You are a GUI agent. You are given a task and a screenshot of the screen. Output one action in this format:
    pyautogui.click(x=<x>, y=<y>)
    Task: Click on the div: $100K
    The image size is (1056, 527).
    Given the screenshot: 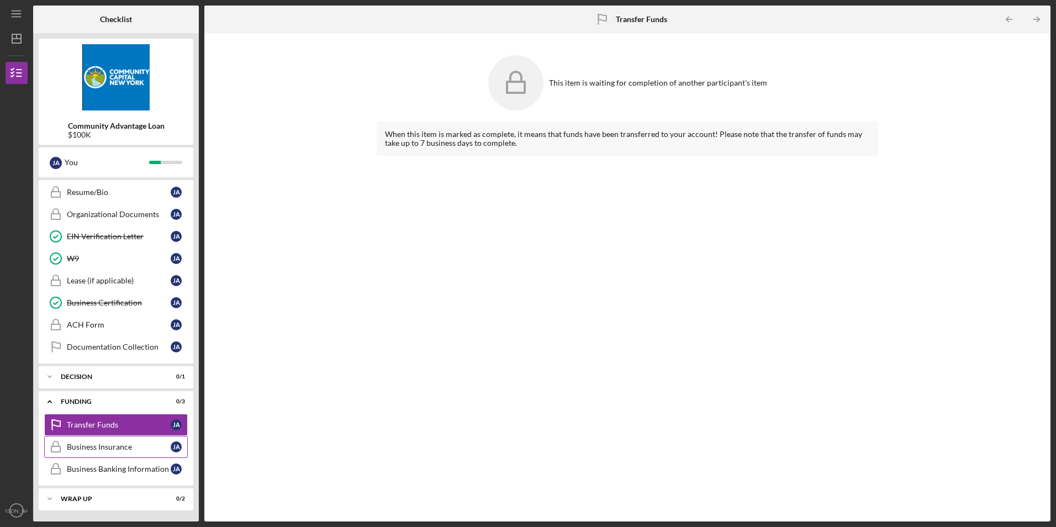 What is the action you would take?
    pyautogui.click(x=116, y=135)
    